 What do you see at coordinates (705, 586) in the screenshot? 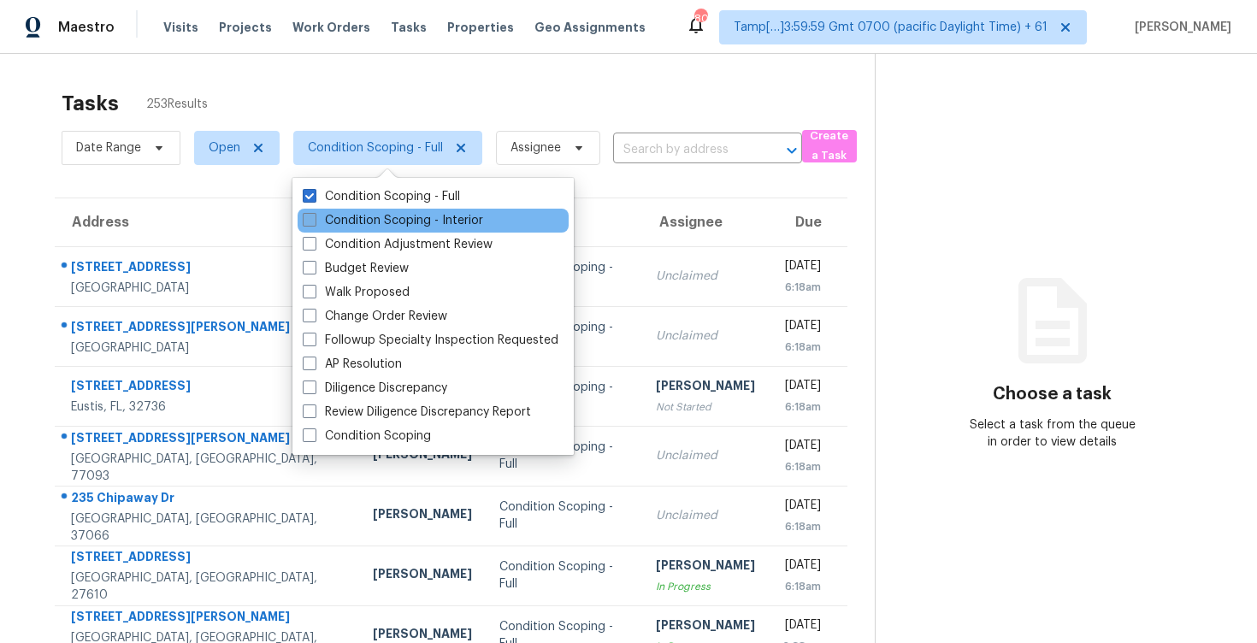
I see `div: In Progress` at bounding box center [705, 586].